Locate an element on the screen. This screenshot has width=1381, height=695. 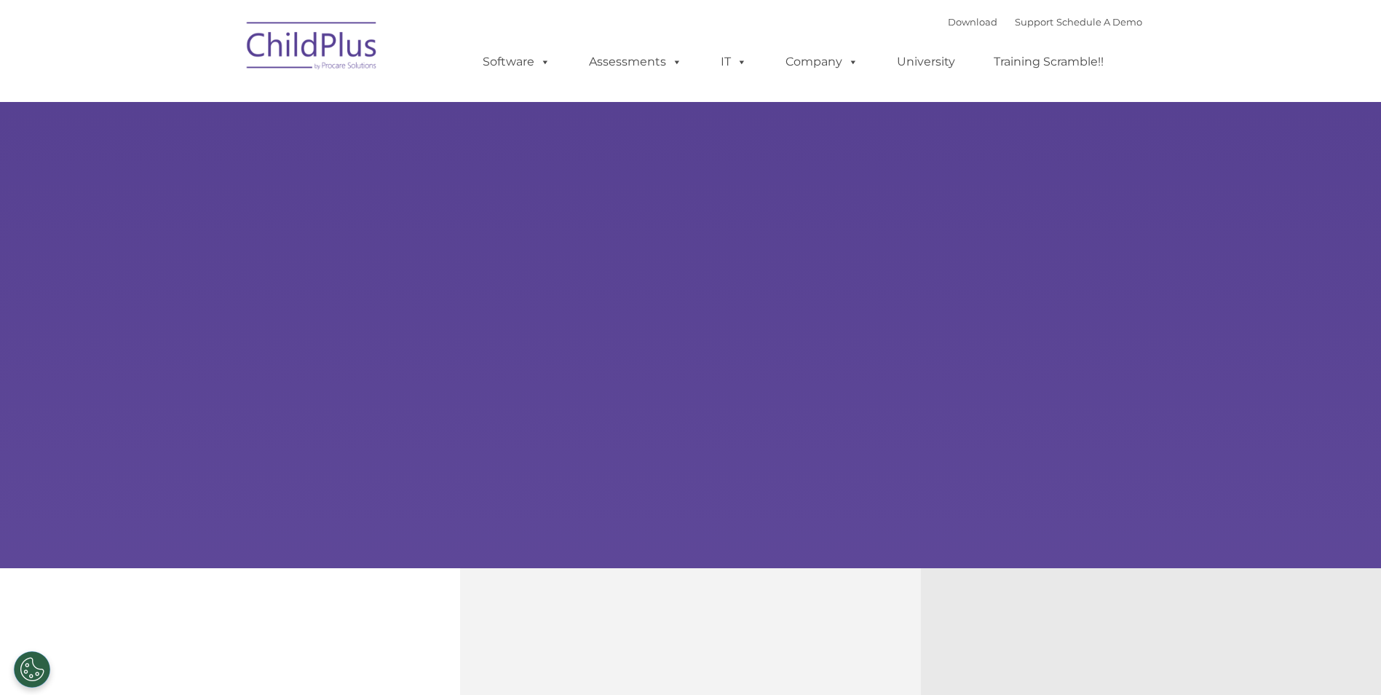
img: ChildPlus by Procare Solutions is located at coordinates (312, 48).